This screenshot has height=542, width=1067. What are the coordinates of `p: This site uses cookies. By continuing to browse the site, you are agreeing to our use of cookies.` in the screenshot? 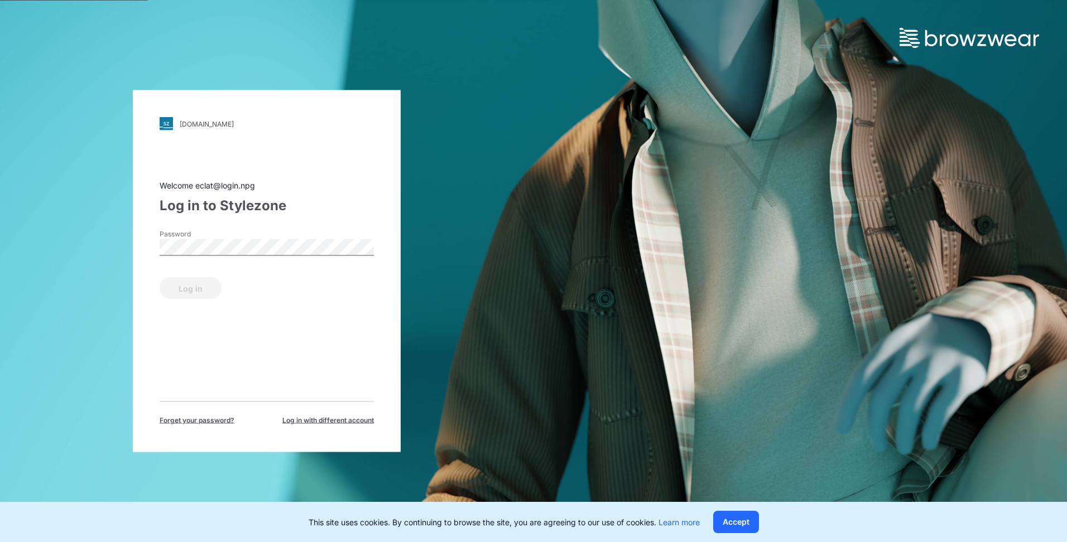 It's located at (504, 522).